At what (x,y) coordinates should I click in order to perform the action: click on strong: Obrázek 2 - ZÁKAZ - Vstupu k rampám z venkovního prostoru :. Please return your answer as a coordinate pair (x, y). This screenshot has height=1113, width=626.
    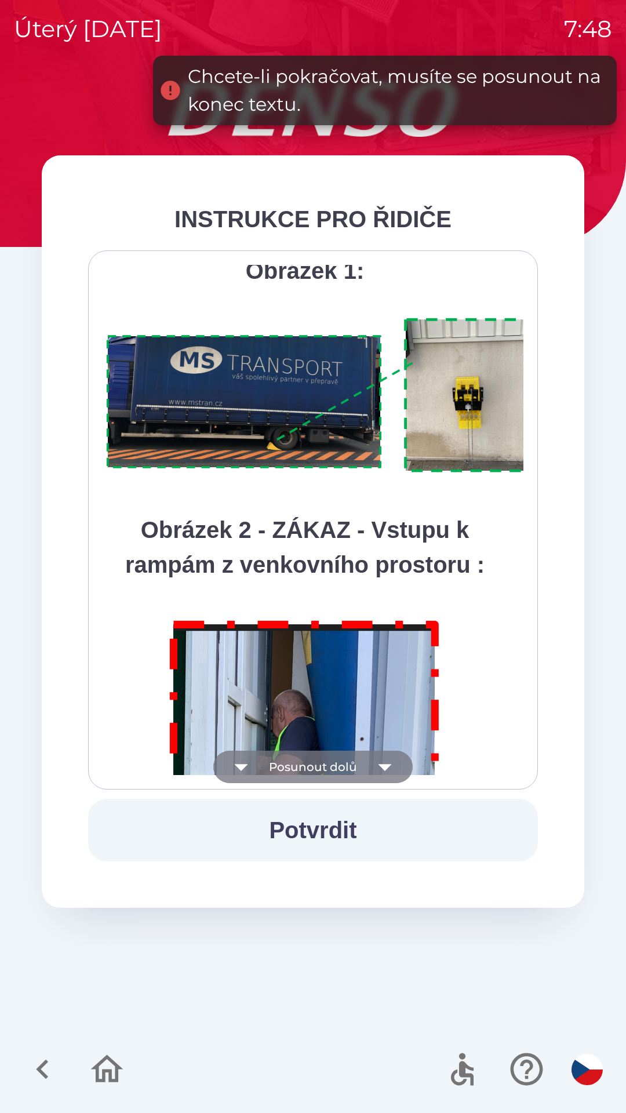
    Looking at the image, I should click on (305, 547).